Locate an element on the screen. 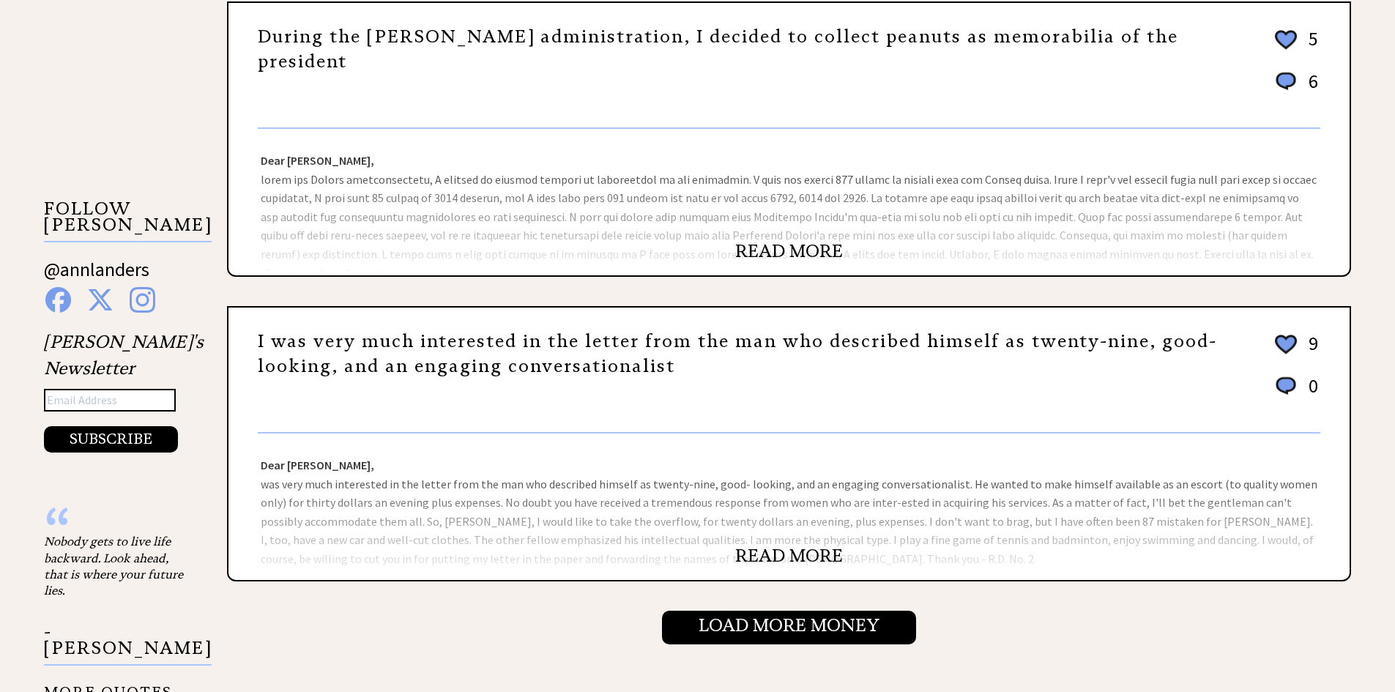 This screenshot has width=1395, height=692. input: Email Address is located at coordinates (110, 401).